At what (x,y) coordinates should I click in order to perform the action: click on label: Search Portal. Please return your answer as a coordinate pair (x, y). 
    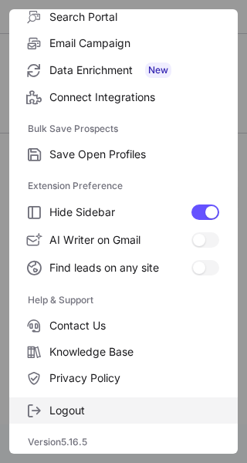
    Looking at the image, I should click on (123, 17).